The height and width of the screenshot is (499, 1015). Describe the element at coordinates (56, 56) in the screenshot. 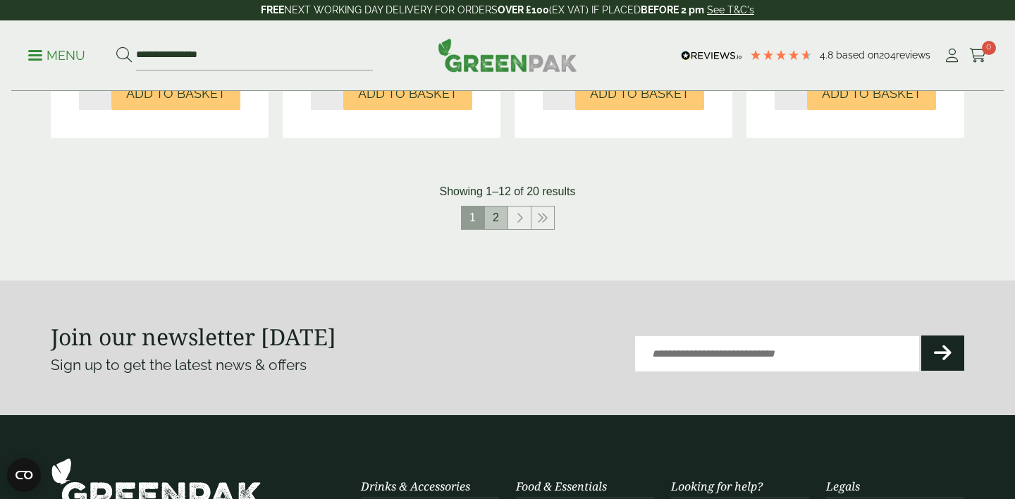

I see `p: Menu` at that location.